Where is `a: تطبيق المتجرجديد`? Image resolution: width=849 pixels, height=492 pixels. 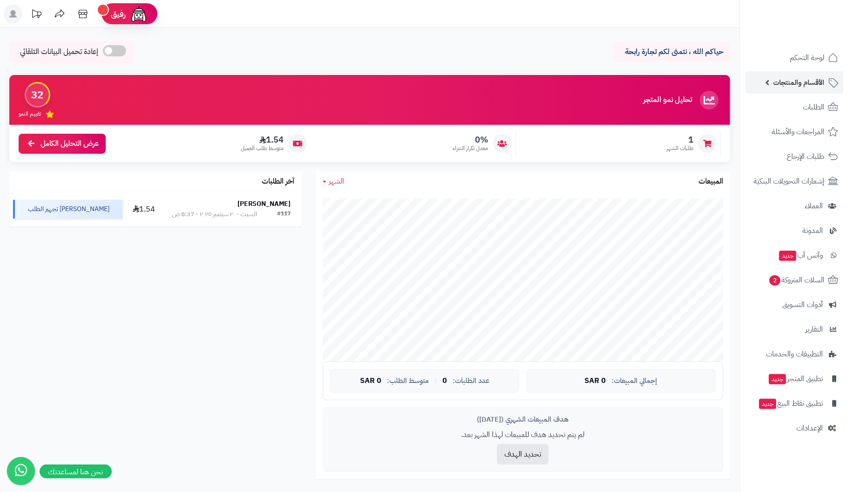 a: تطبيق المتجرجديد is located at coordinates (794, 379).